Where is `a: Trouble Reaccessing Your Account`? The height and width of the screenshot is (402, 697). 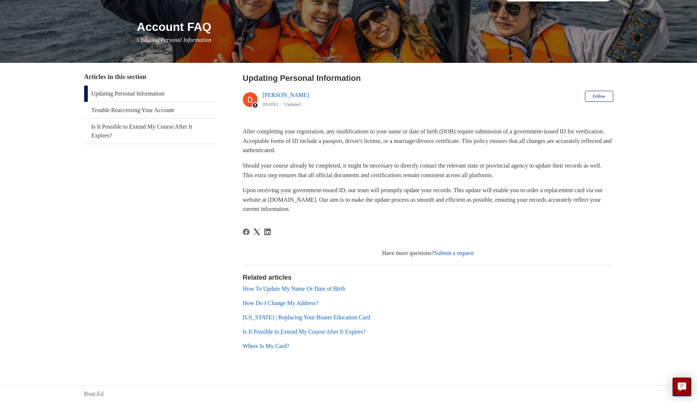 a: Trouble Reaccessing Your Account is located at coordinates (150, 110).